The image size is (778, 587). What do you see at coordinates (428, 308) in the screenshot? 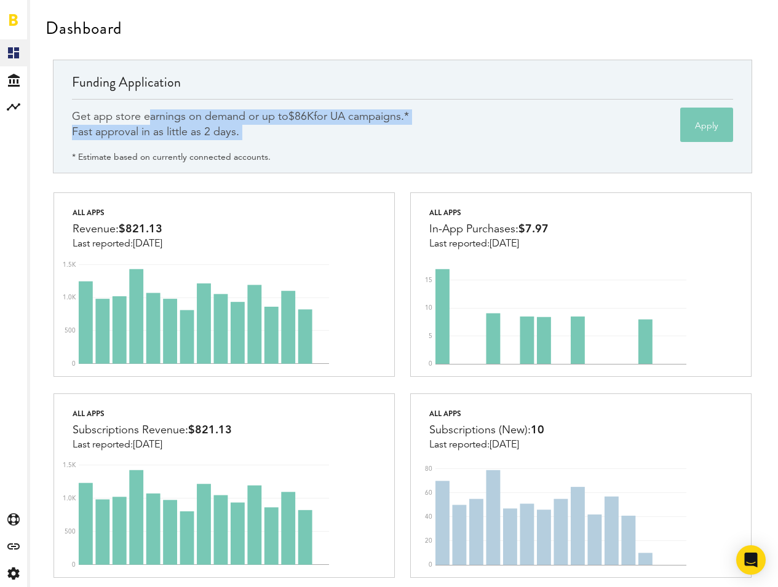
I see `text: 10` at bounding box center [428, 308].